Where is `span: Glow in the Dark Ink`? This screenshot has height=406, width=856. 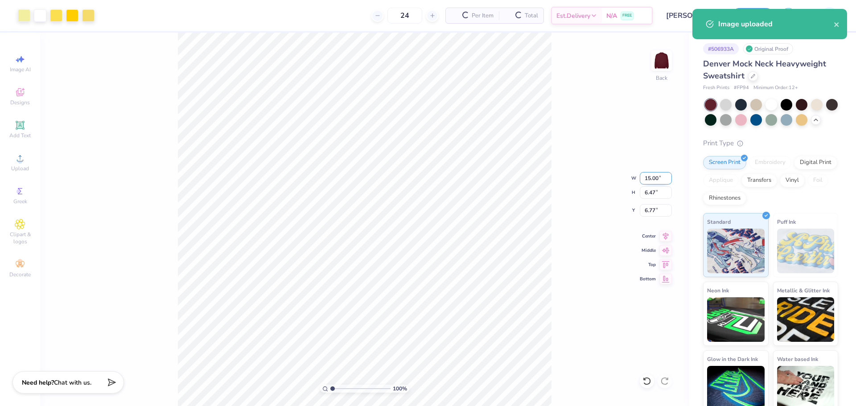
span: Glow in the Dark Ink is located at coordinates (733, 359).